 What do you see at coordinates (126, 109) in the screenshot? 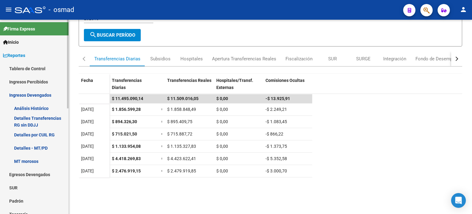
I see `span: $ 1.856.599,28` at bounding box center [126, 109].